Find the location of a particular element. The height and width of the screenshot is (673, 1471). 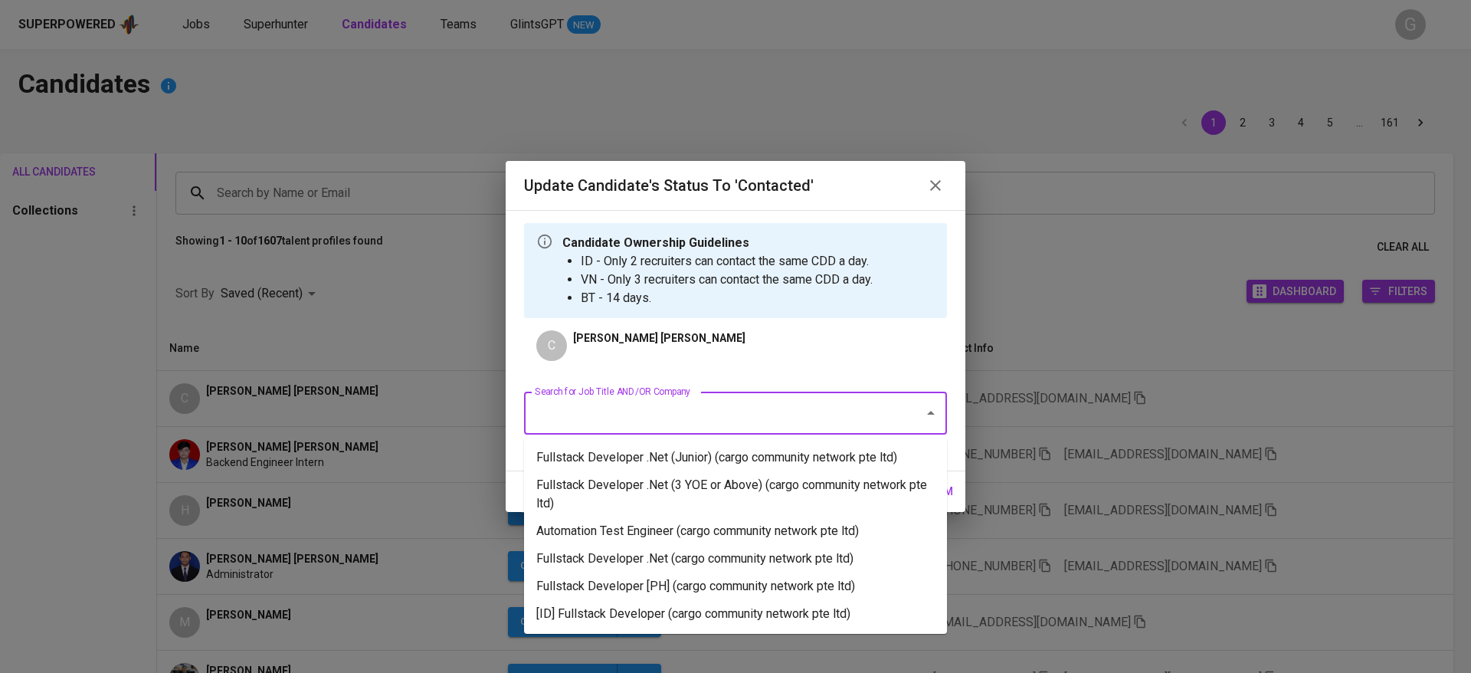

li: Automation Test Engineer (cargo community network pte ltd) is located at coordinates (736, 531).